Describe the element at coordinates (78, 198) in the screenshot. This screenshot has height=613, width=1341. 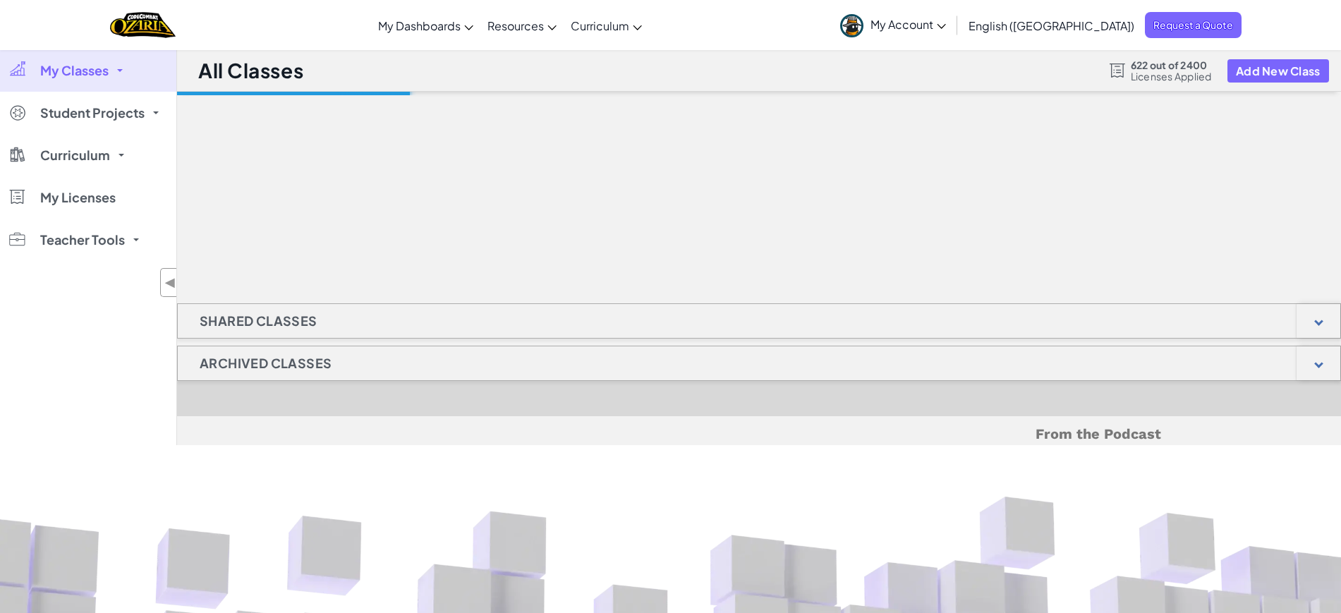
I see `span: My Licenses` at that location.